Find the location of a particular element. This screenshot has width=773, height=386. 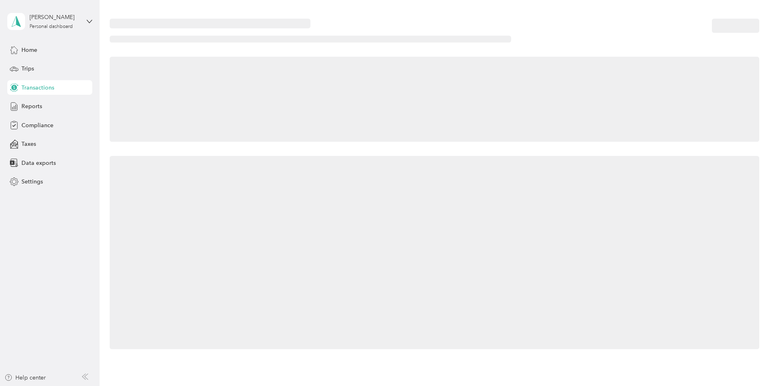

span: Taxes is located at coordinates (29, 144).